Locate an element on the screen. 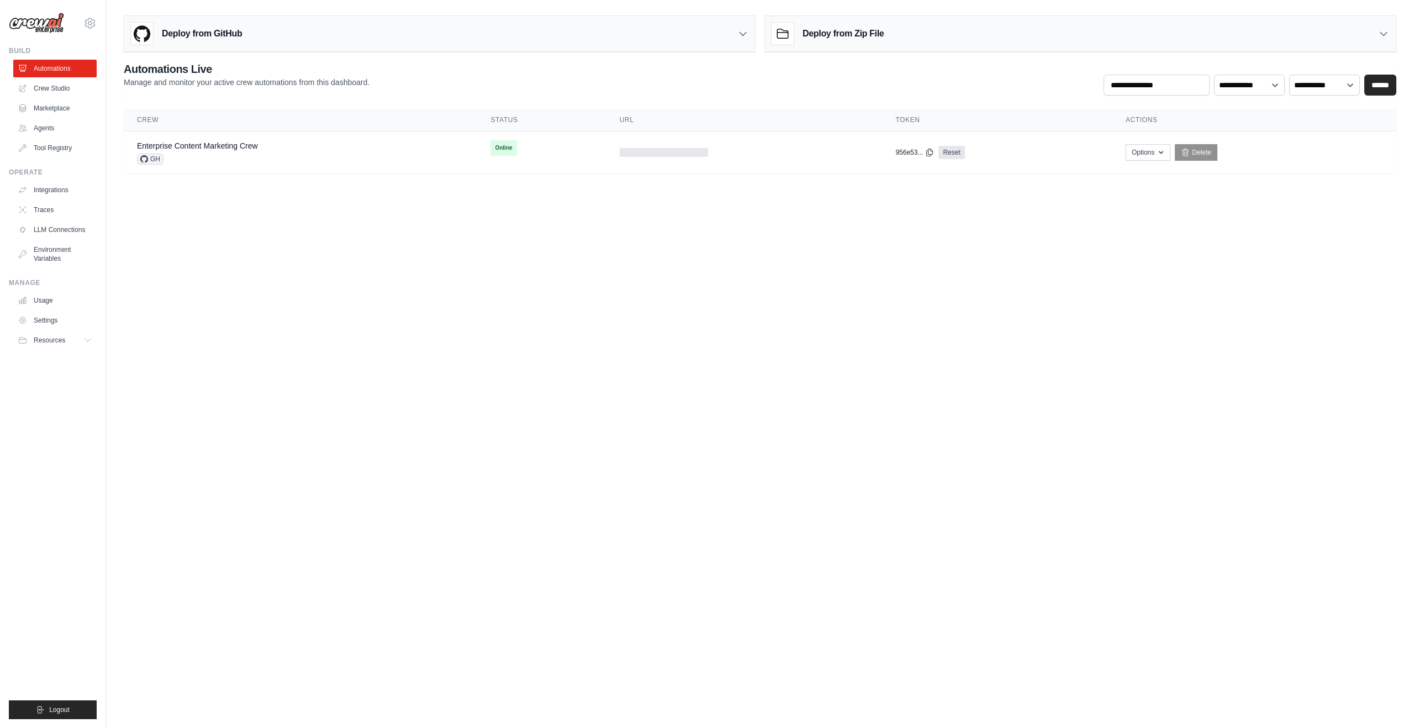 This screenshot has height=728, width=1414. h3: Deploy from GitHub is located at coordinates (202, 34).